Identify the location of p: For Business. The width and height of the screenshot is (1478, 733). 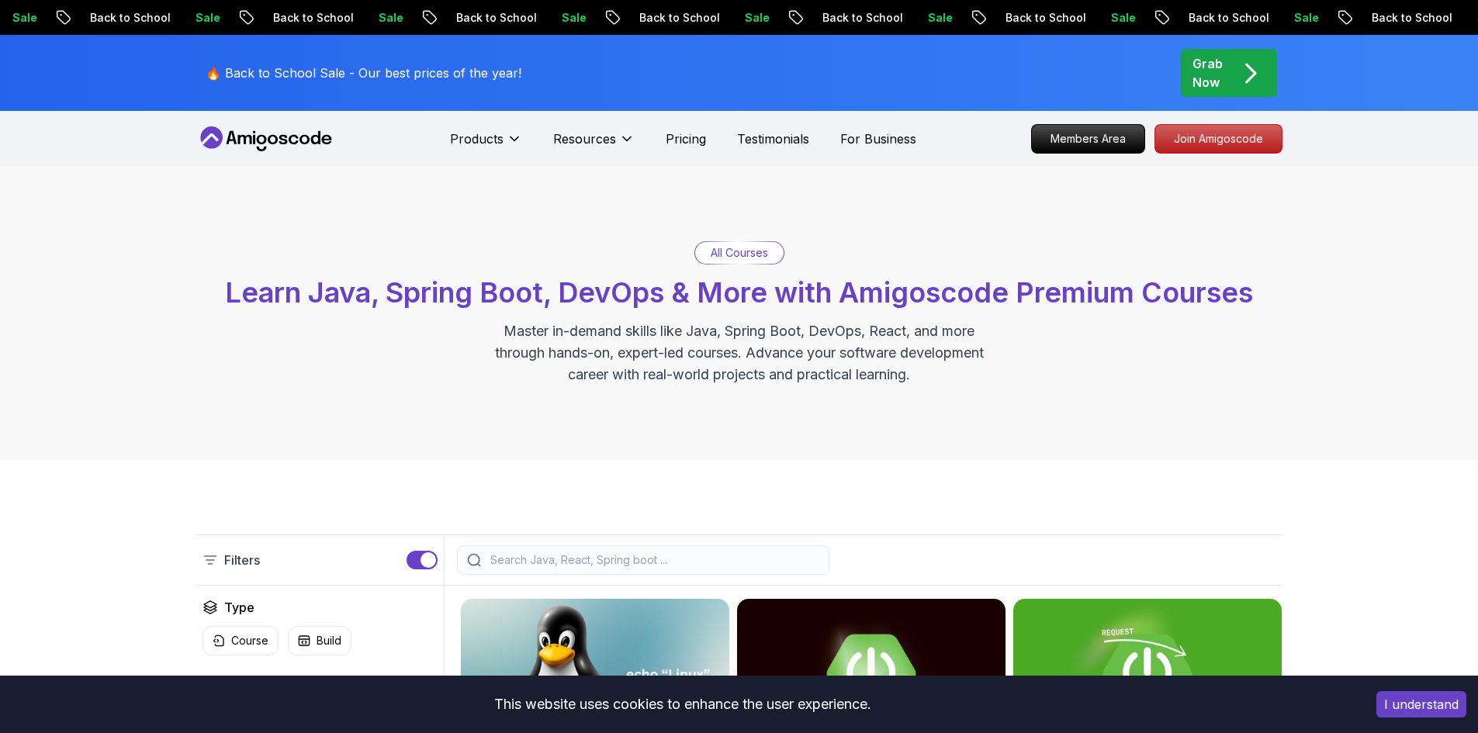
(879, 139).